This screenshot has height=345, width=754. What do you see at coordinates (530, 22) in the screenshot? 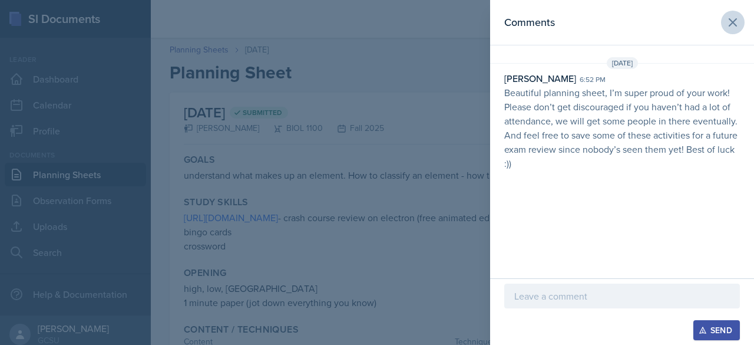
I see `h2: Comments` at bounding box center [530, 22].